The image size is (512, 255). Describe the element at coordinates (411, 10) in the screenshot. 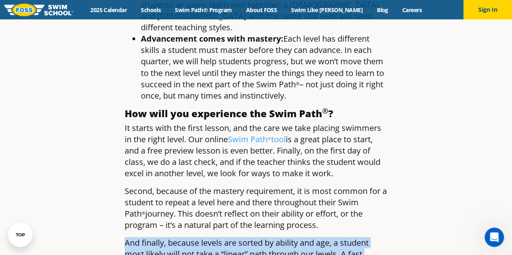

I see `a: Careers` at that location.